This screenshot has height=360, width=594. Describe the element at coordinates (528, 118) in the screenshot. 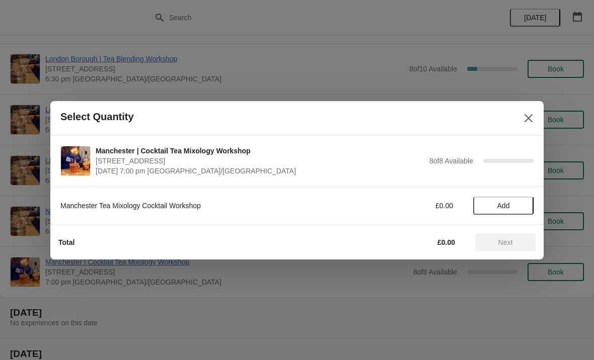

I see `button: Close` at that location.